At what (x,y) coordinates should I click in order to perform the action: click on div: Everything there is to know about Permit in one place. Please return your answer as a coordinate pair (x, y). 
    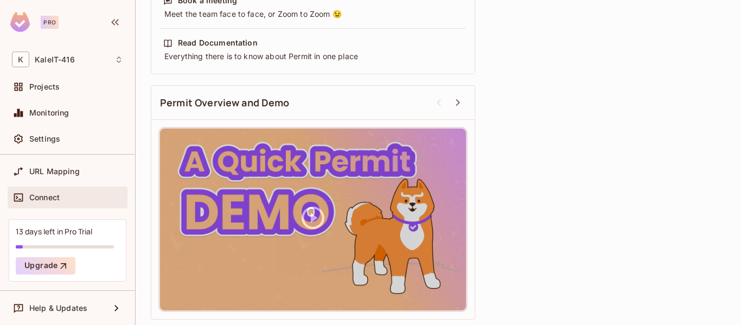
    Looking at the image, I should click on (313, 56).